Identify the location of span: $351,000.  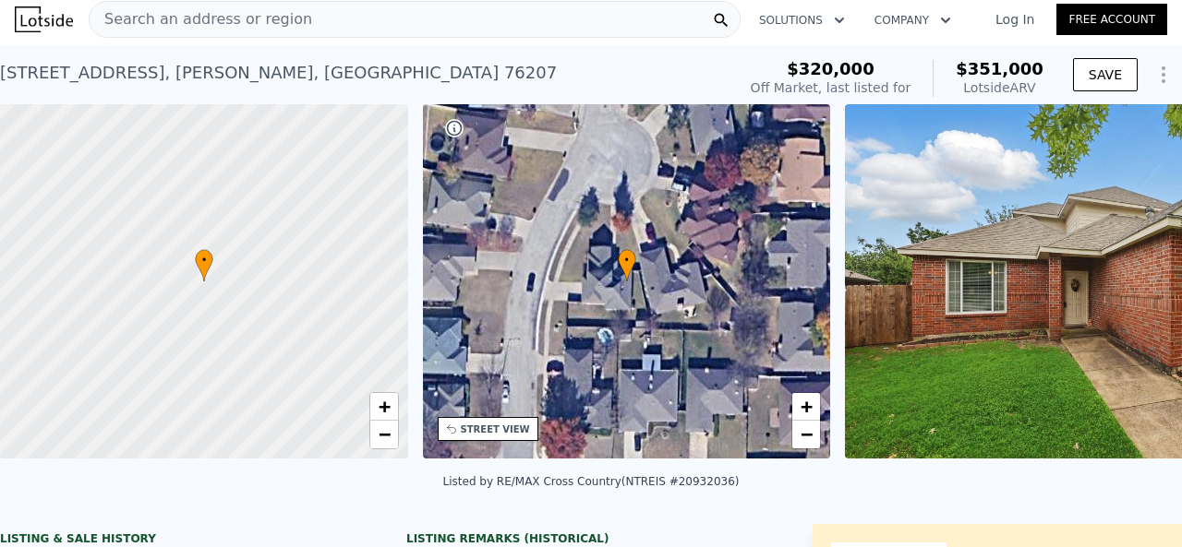
(999, 68).